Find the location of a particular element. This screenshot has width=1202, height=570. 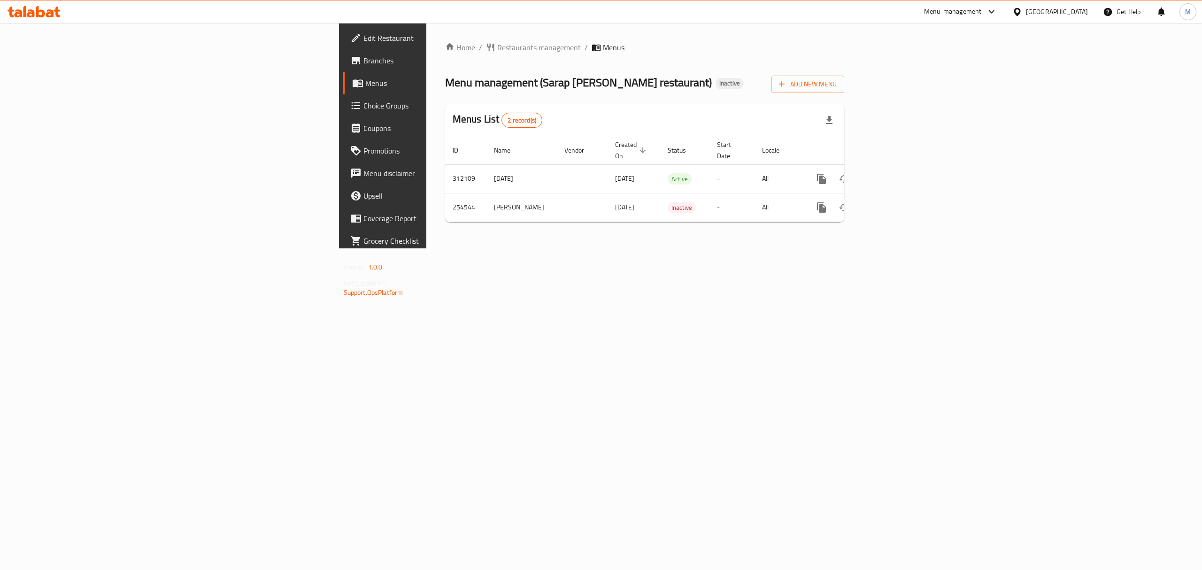

span: Edit Restaurant is located at coordinates (448, 38).